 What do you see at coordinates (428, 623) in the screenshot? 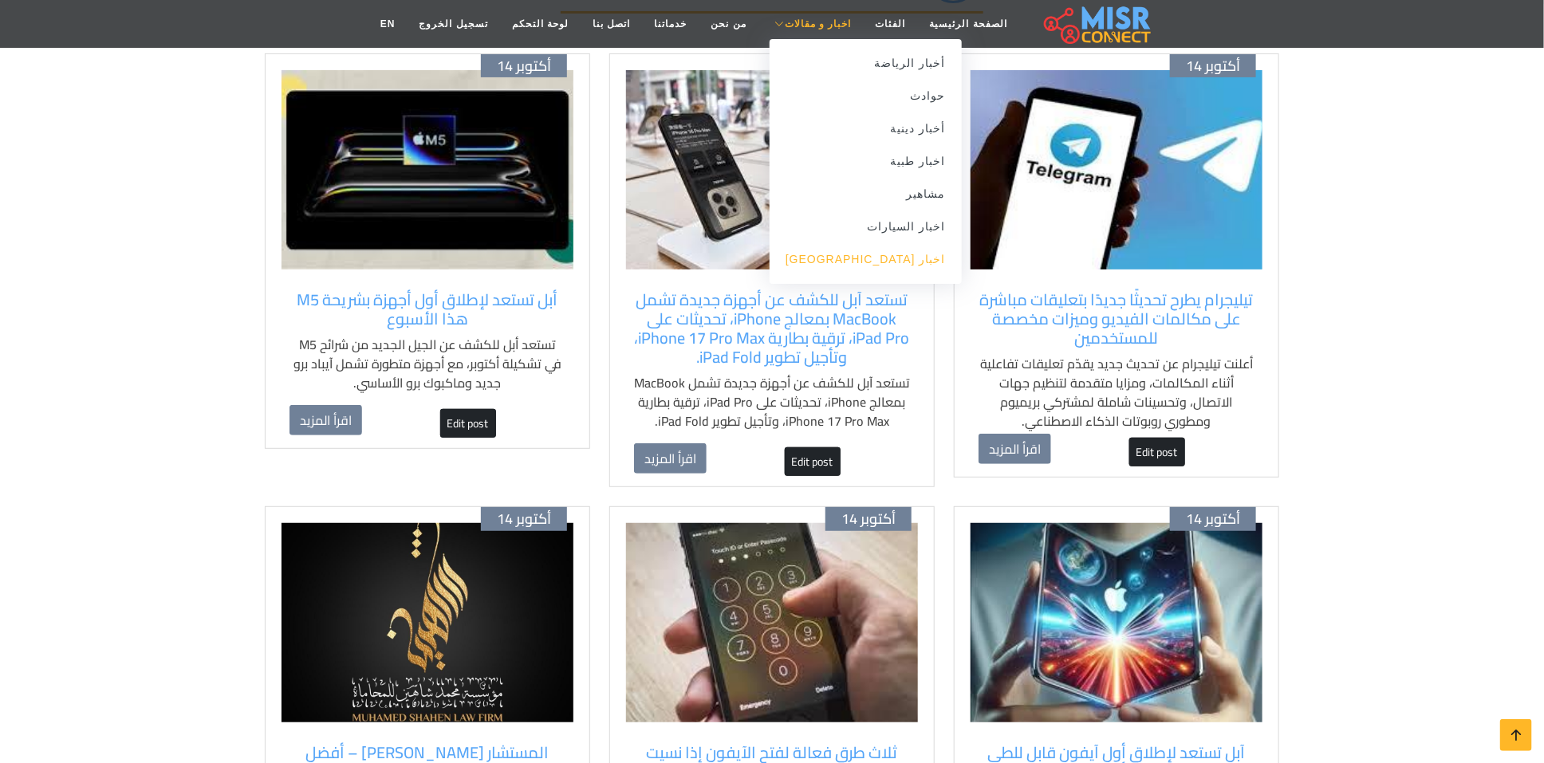
I see `img: المستشار محمد شاهين` at bounding box center [428, 623].